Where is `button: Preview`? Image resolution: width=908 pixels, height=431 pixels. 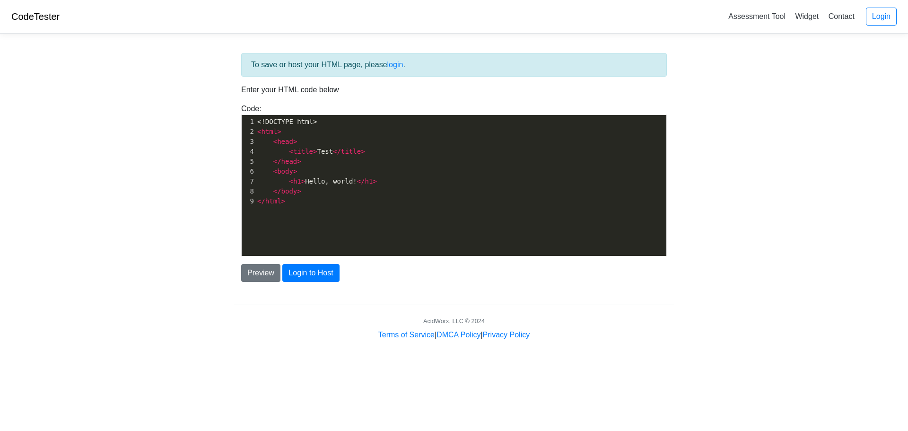 button: Preview is located at coordinates (261, 273).